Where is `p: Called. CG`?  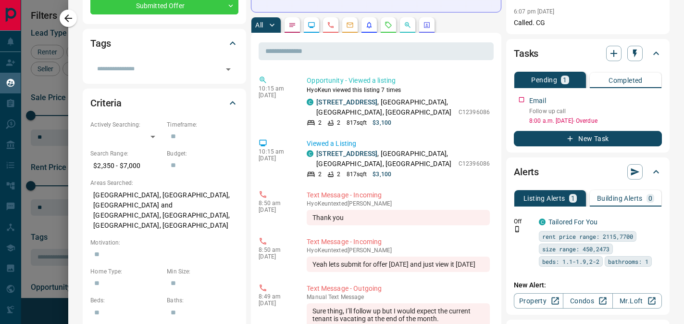
p: Called. CG is located at coordinates (588, 23).